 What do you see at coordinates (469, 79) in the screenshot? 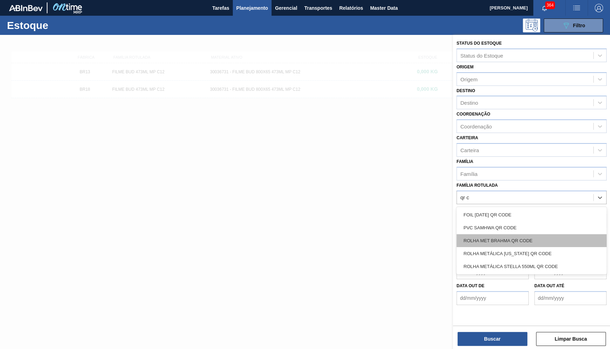
I see `div: Origem` at bounding box center [469, 79].